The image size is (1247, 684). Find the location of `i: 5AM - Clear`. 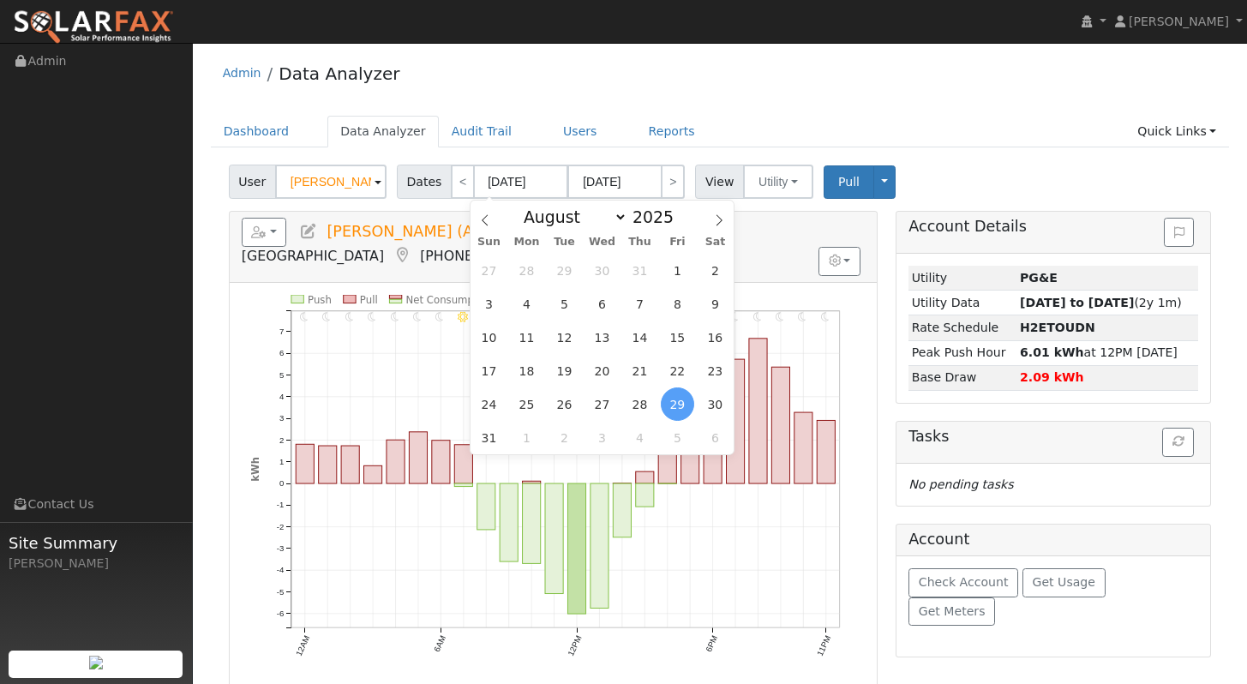

i: 5AM - Clear is located at coordinates (417, 317).